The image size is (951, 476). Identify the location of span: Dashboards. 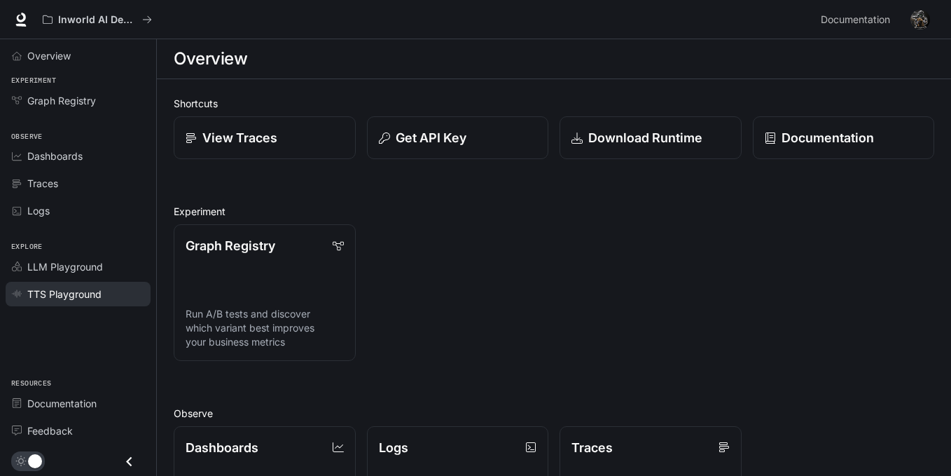
(55, 155).